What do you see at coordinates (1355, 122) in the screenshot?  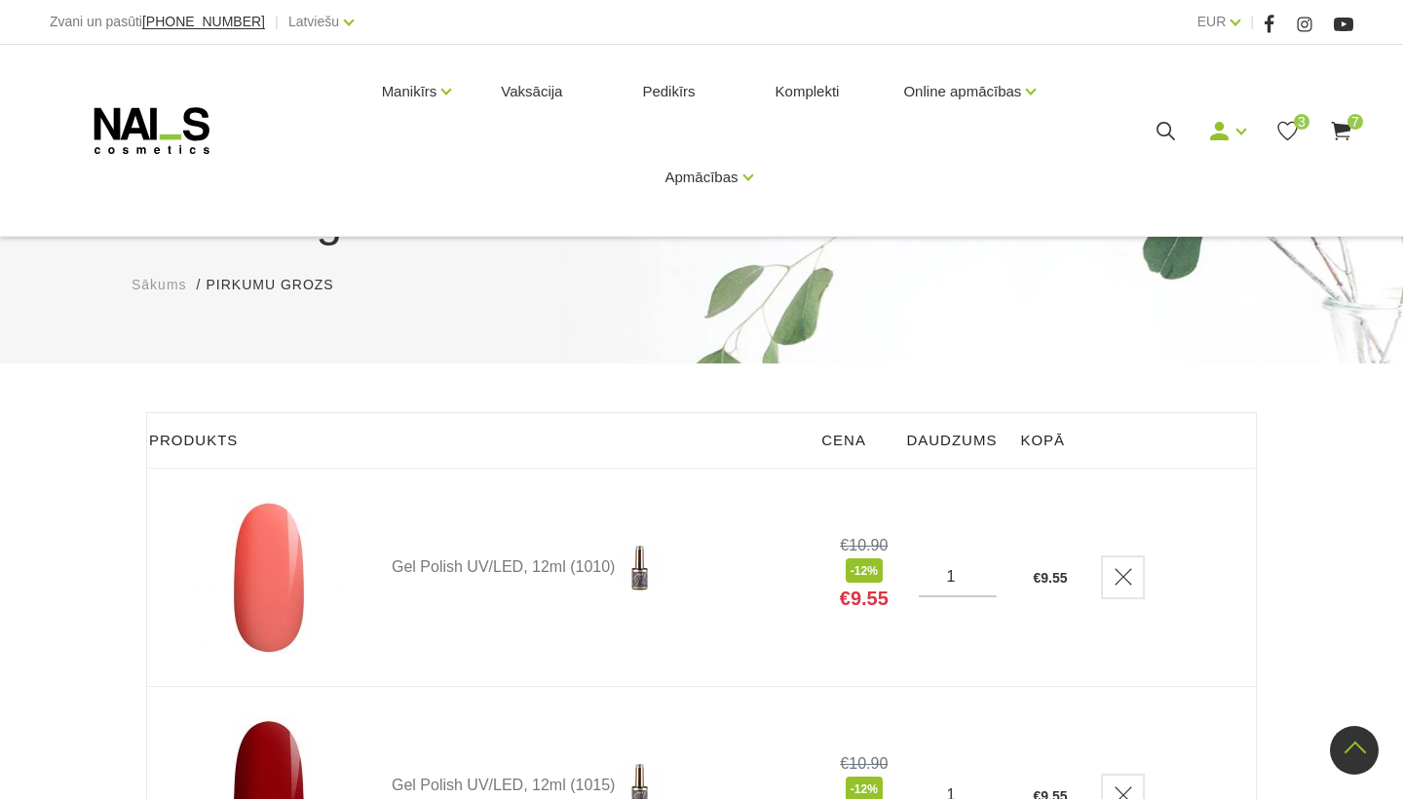 I see `span: 7` at bounding box center [1355, 122].